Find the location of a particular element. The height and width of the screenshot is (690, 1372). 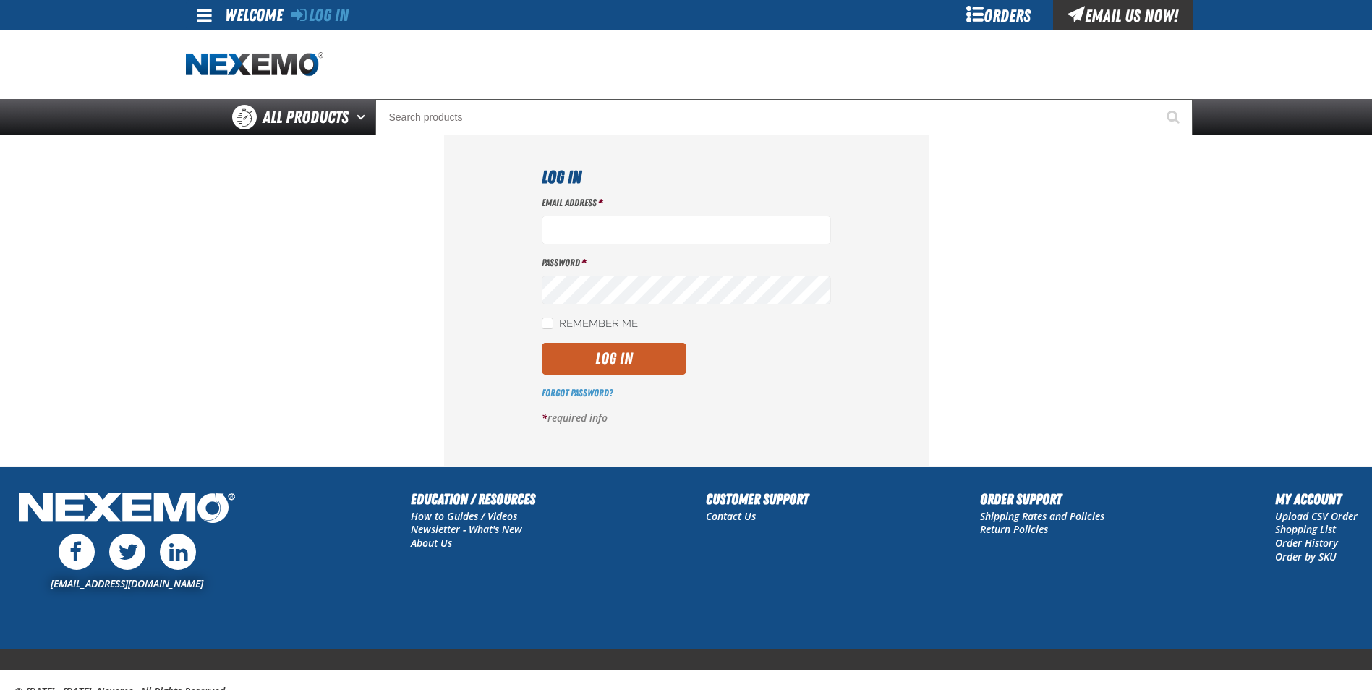

a: Shipping Rates and Policies is located at coordinates (1042, 516).